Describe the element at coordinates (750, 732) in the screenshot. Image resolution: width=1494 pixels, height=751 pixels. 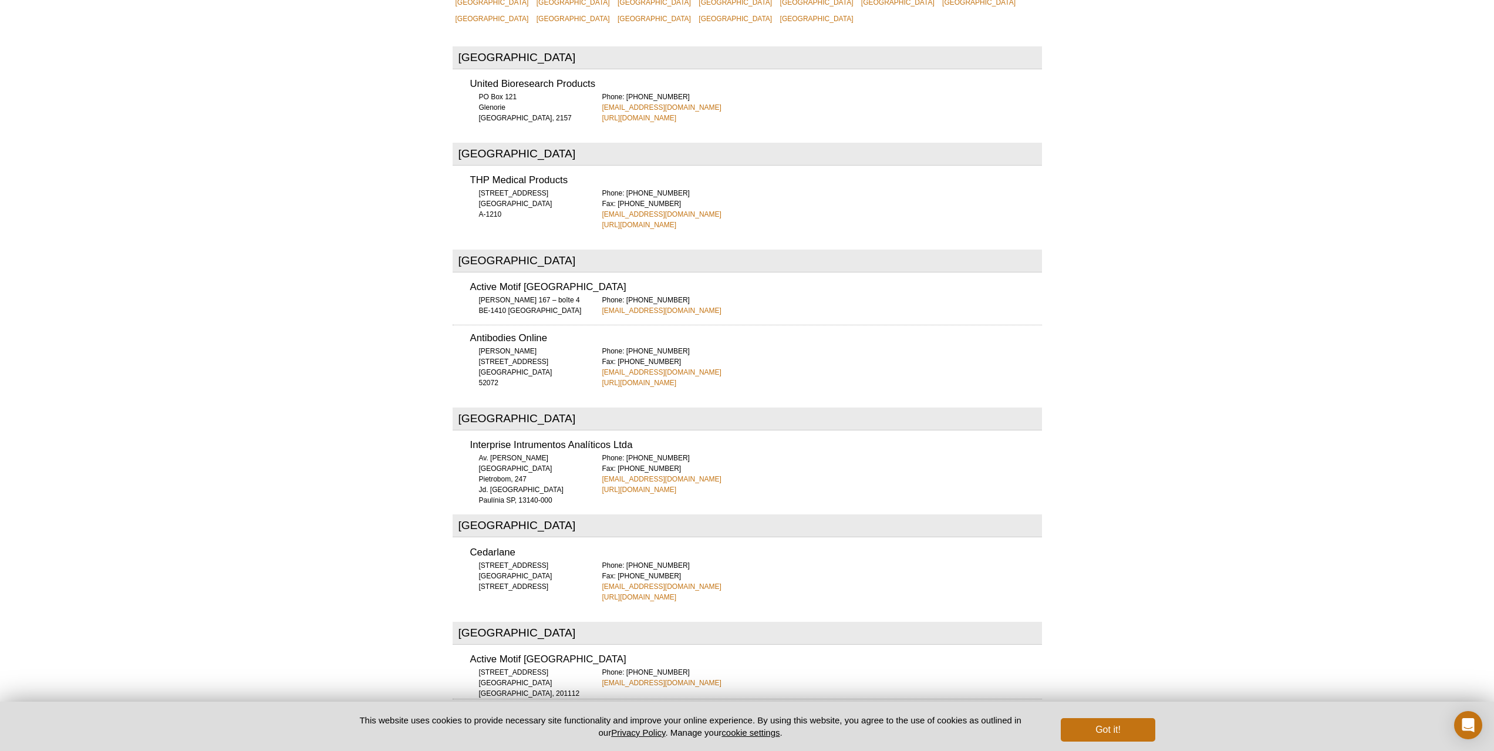
I see `button: cookie settings` at that location.